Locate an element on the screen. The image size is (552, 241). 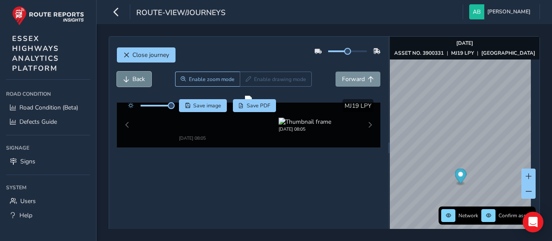
div: System is located at coordinates (48, 188).